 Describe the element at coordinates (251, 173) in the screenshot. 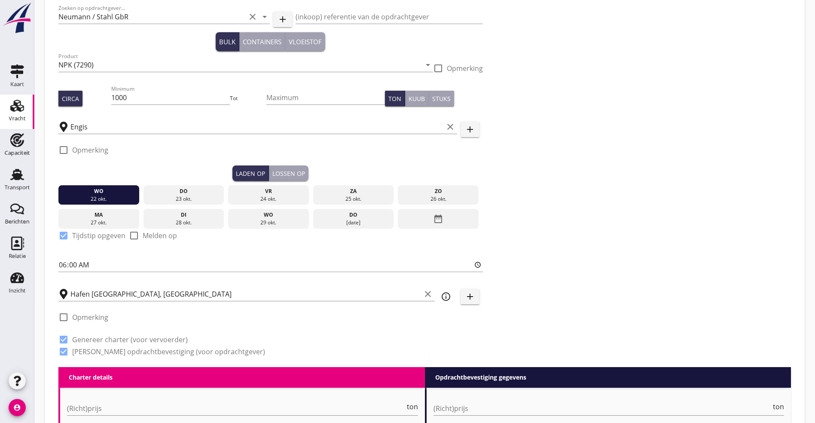

I see `button: Laden op` at that location.